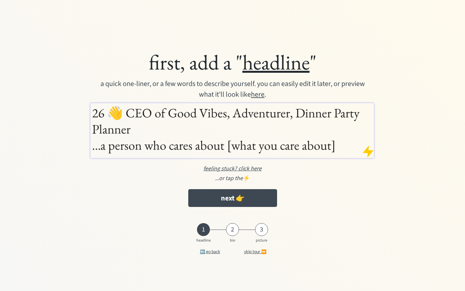 This screenshot has width=465, height=291. Describe the element at coordinates (233, 240) in the screenshot. I see `div: bio` at that location.